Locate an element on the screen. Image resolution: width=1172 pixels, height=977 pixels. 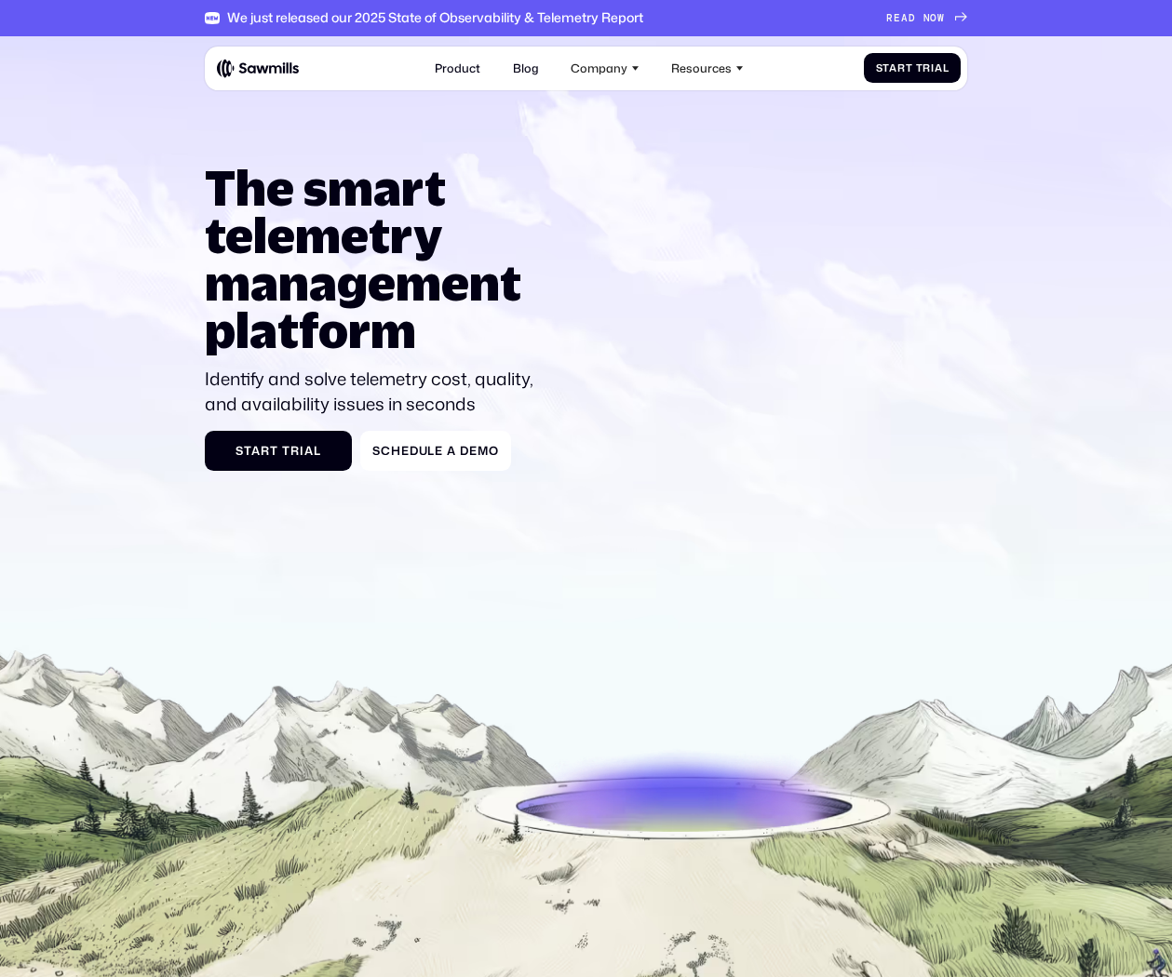
div: Schedule a Demo is located at coordinates (436, 451).